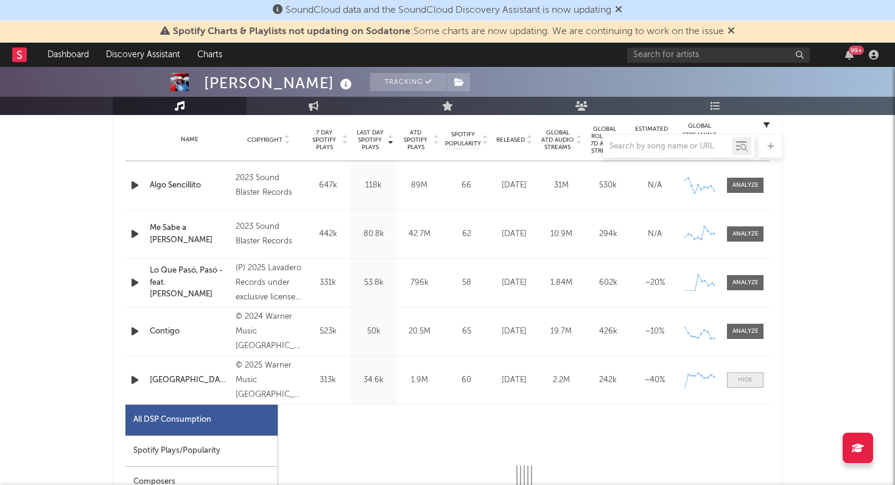  What do you see at coordinates (328, 332) in the screenshot?
I see `div: 523k` at bounding box center [328, 332].